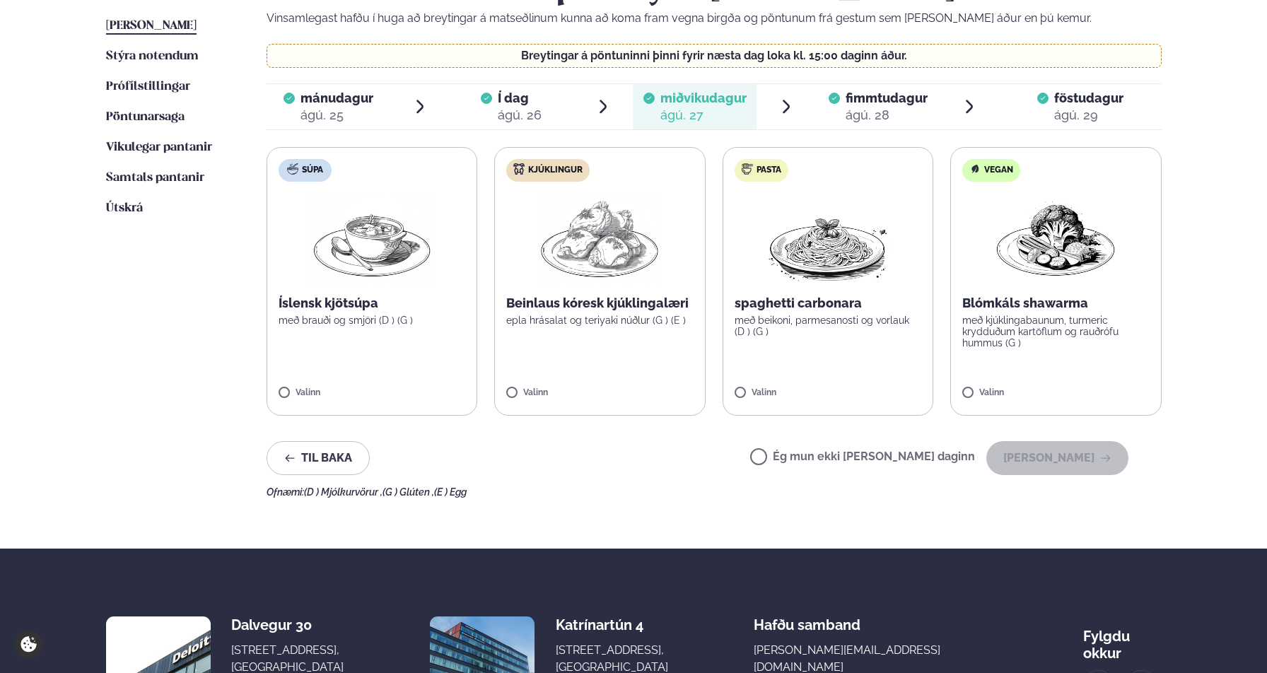 Image resolution: width=1267 pixels, height=673 pixels. What do you see at coordinates (748, 169) in the screenshot?
I see `img: pasta.svg` at bounding box center [748, 169].